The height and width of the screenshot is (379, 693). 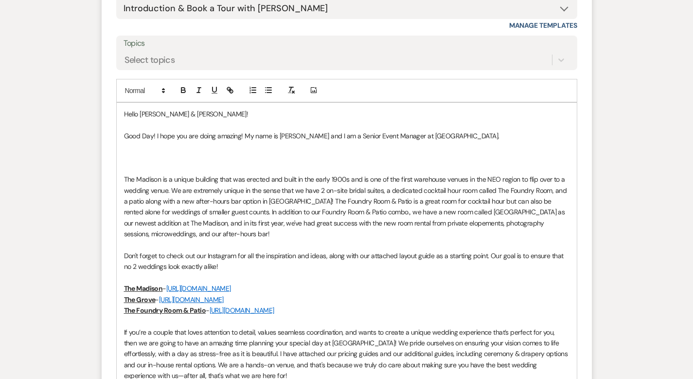 I want to click on a: Manage Templates, so click(x=544, y=25).